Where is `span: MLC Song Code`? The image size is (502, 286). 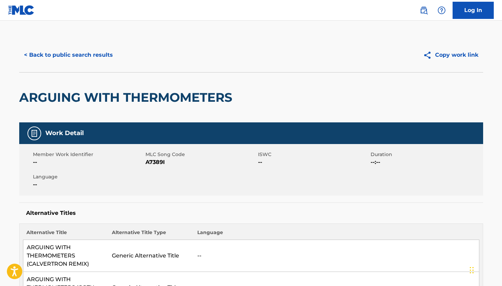
span: MLC Song Code is located at coordinates (201, 154).